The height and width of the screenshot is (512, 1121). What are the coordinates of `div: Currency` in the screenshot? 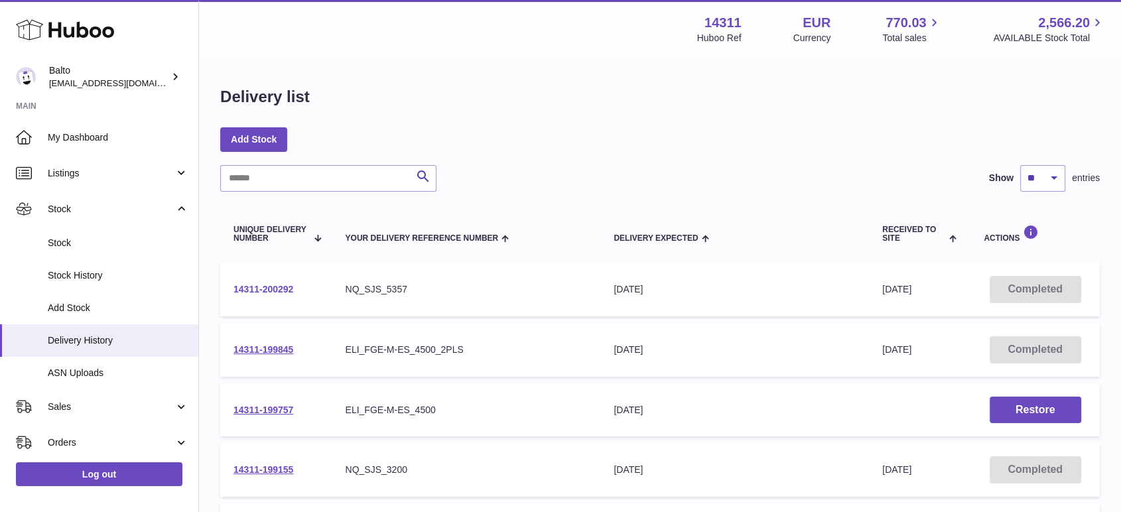 It's located at (812, 38).